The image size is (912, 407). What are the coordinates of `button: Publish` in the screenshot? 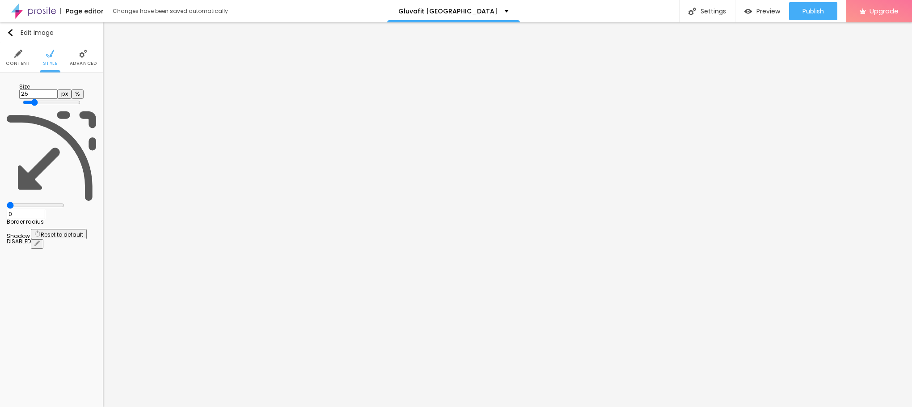 It's located at (813, 11).